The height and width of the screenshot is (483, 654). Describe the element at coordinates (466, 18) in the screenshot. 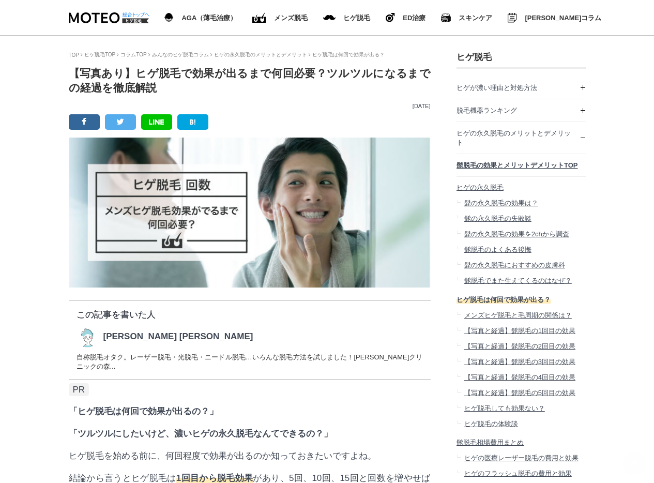

I see `a: スキンケア` at that location.